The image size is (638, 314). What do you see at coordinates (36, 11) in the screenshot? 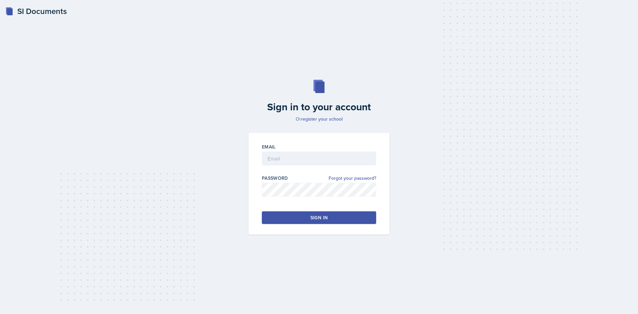
I see `a: SI Documents` at bounding box center [36, 11].